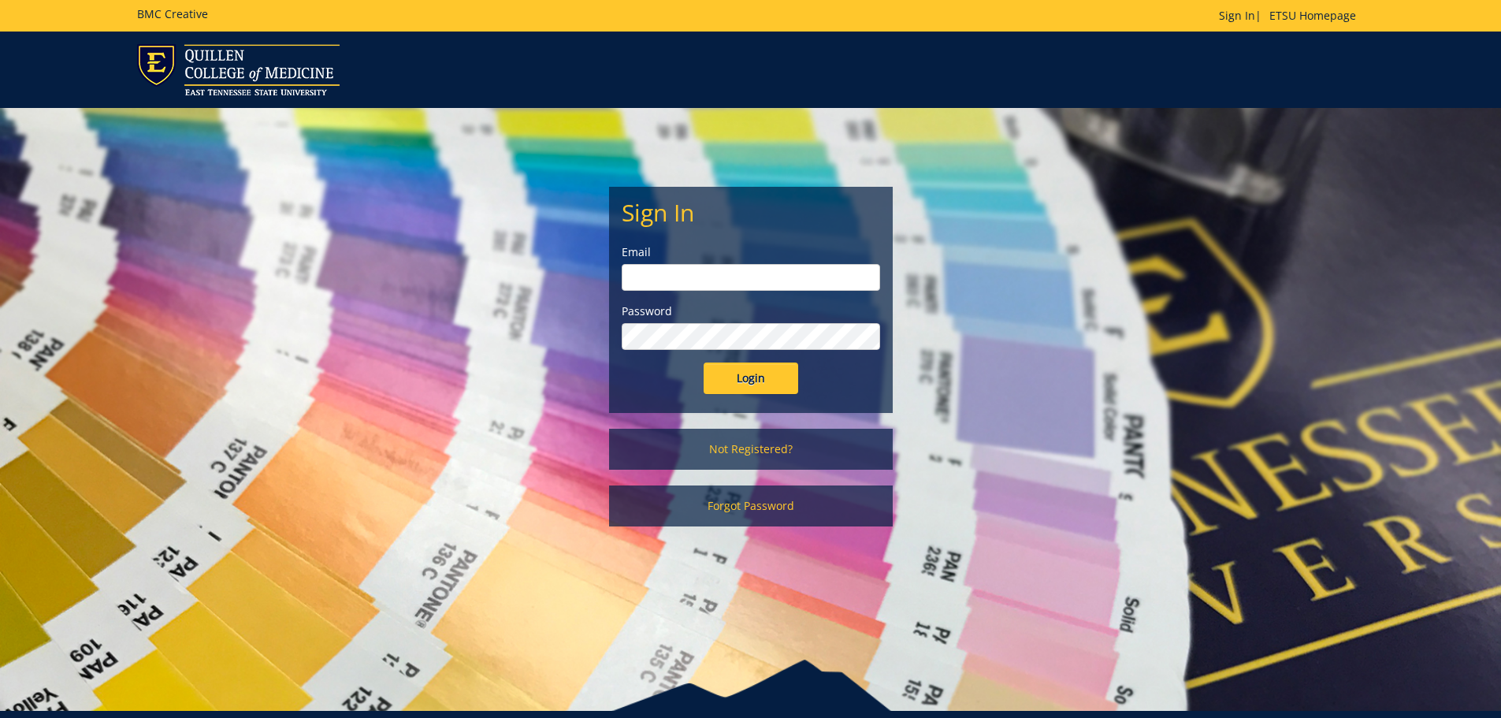 The width and height of the screenshot is (1501, 718). Describe the element at coordinates (751, 378) in the screenshot. I see `input: Login` at that location.